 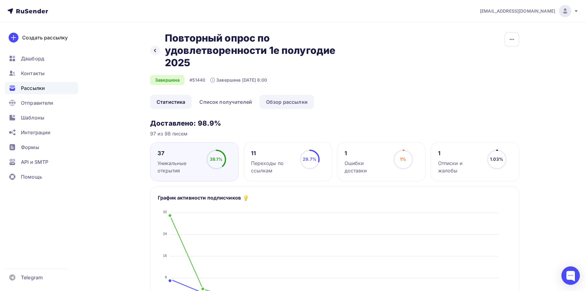 What do you see at coordinates (197, 80) in the screenshot?
I see `div: #51440` at bounding box center [197, 80].